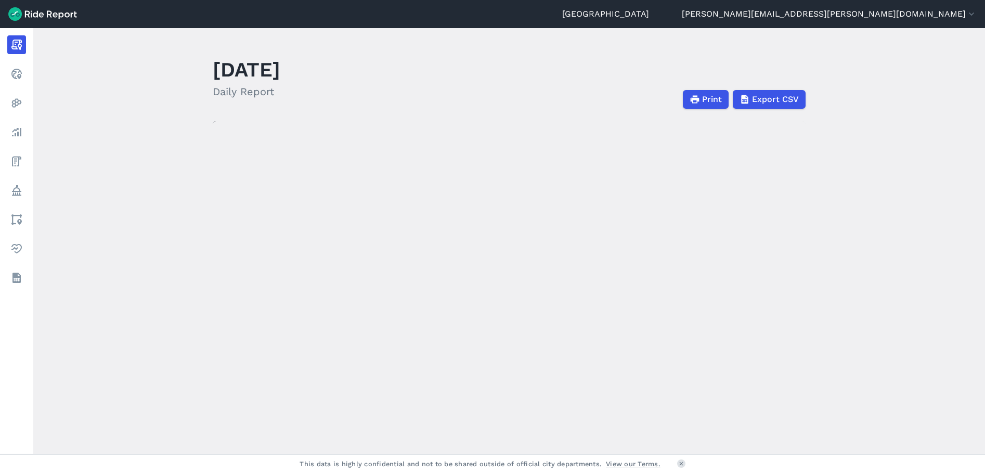 The height and width of the screenshot is (473, 985). Describe the element at coordinates (17, 278) in the screenshot. I see `a: Datasets` at that location.